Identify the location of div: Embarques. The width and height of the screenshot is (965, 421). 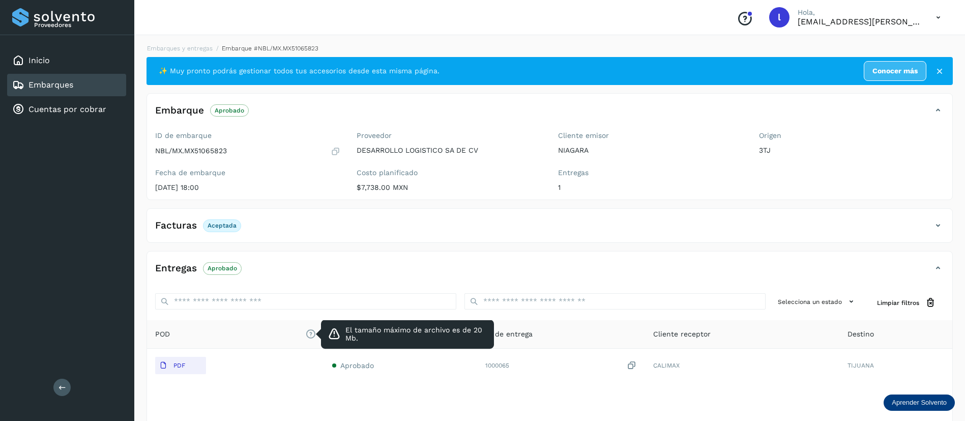
(67, 85).